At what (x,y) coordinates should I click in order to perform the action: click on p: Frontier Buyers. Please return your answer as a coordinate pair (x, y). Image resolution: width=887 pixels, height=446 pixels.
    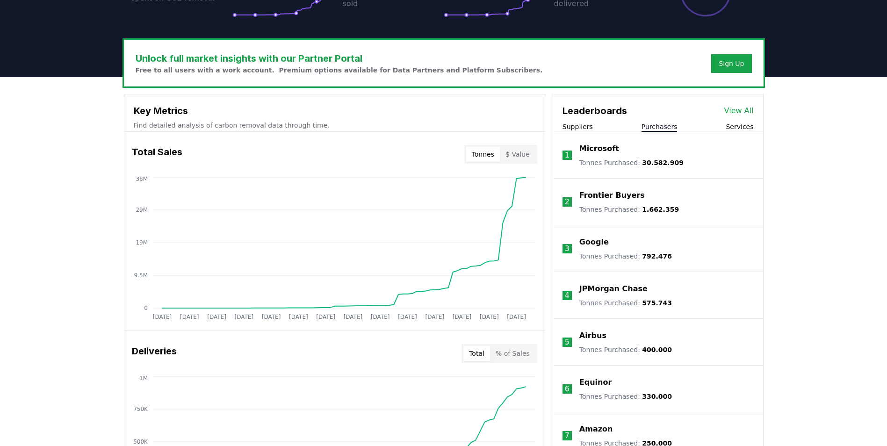
    Looking at the image, I should click on (612, 196).